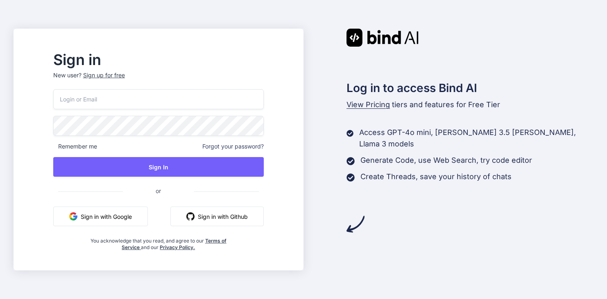  What do you see at coordinates (436, 177) in the screenshot?
I see `p: Create Threads, save your history of chats` at bounding box center [436, 177].